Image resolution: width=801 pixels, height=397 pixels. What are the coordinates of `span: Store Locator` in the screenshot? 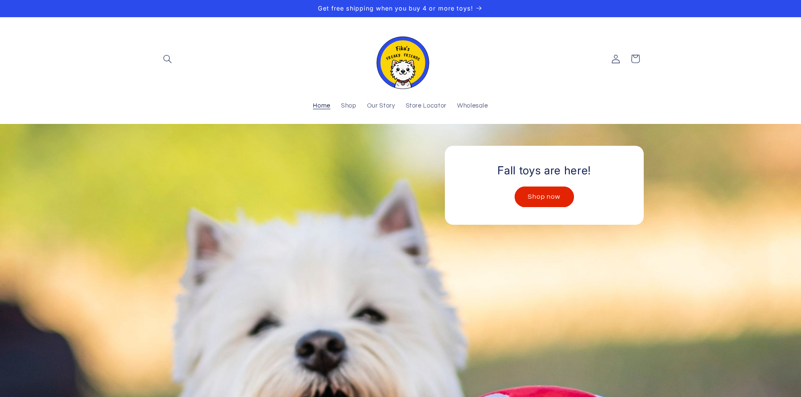 It's located at (426, 106).